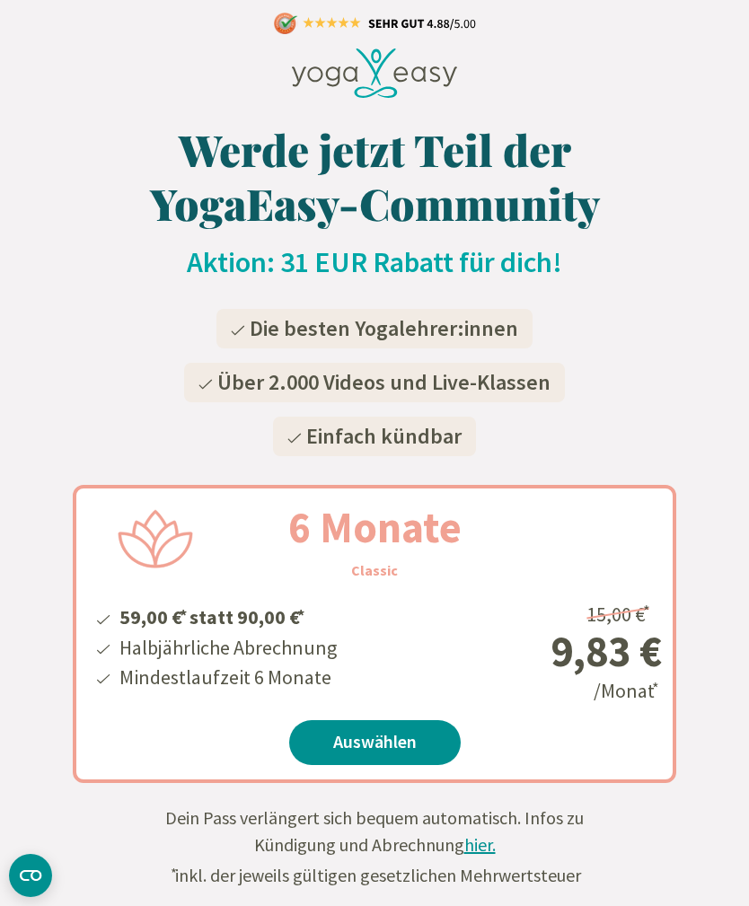 The height and width of the screenshot is (906, 749). What do you see at coordinates (375, 743) in the screenshot?
I see `a: Auswählen` at bounding box center [375, 743].